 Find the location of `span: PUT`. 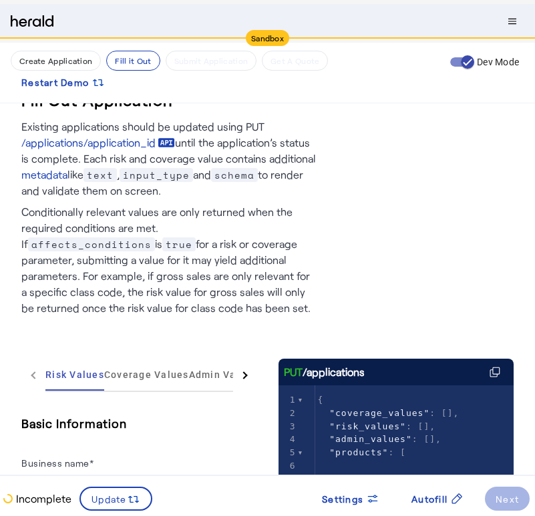

span: PUT is located at coordinates (293, 372).